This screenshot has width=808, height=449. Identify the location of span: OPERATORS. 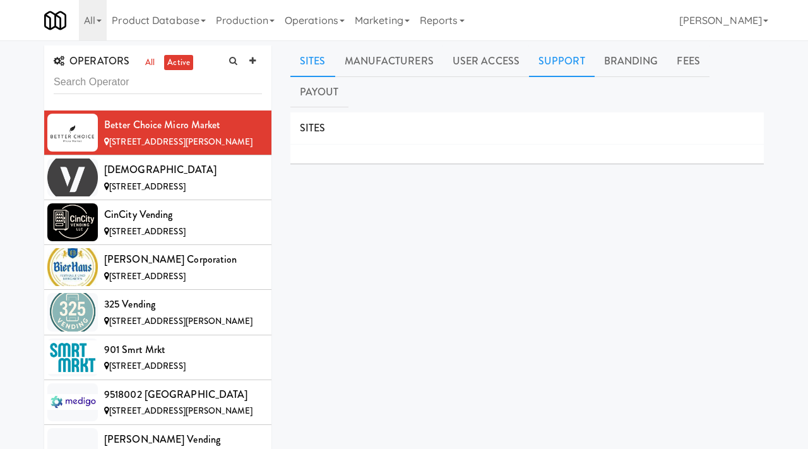
(92, 61).